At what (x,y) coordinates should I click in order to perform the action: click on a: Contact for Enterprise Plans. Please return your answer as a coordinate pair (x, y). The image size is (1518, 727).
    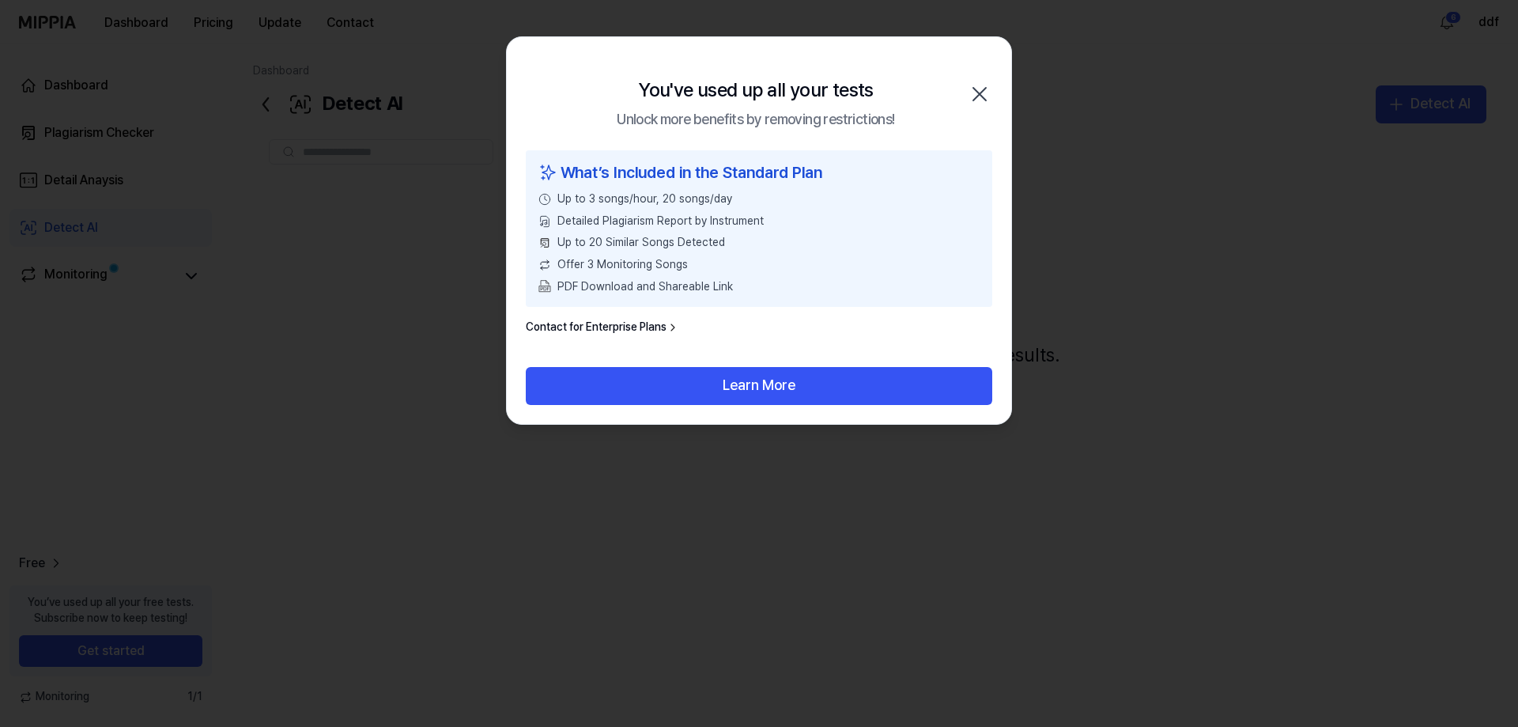
    Looking at the image, I should click on (602, 327).